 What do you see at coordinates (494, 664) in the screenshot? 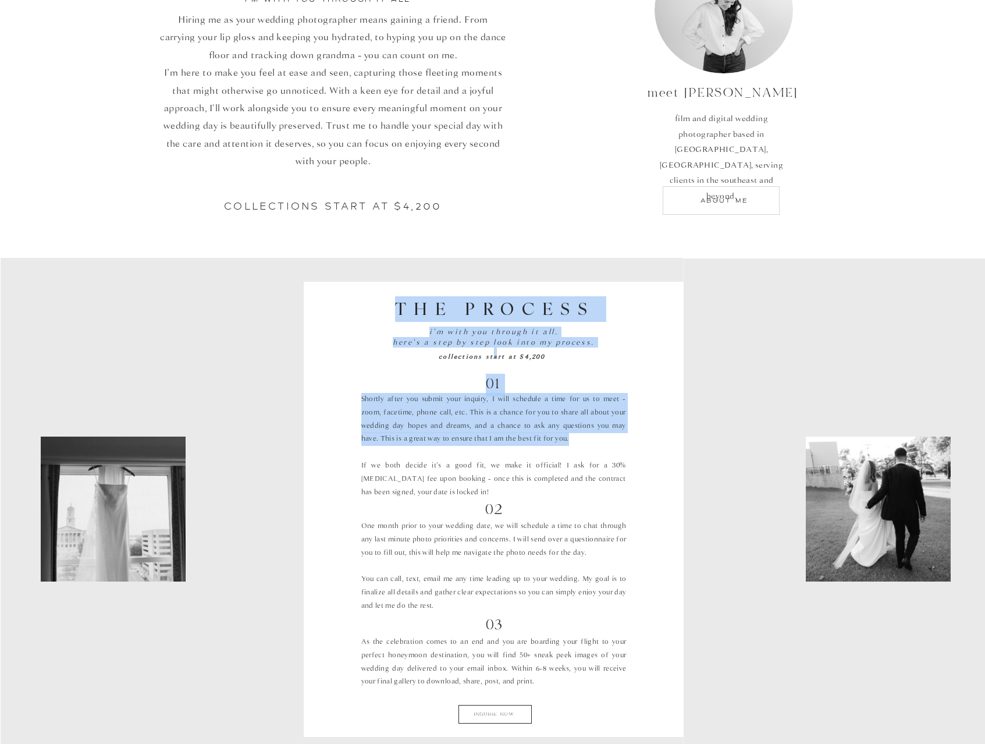
I see `p: As the celebration comes to an end and you are boarding your flight to your perfect honeymoon des...` at bounding box center [494, 664].